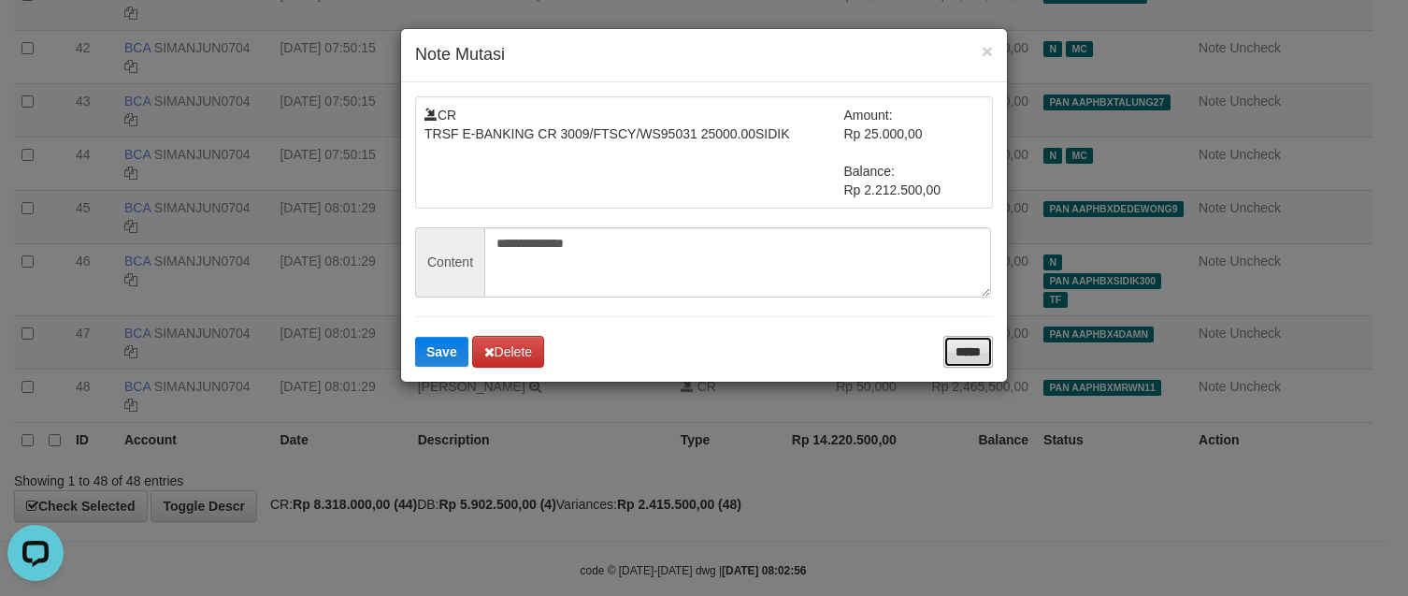 The height and width of the screenshot is (596, 1408). I want to click on button: Open LiveChat chat widget, so click(36, 36).